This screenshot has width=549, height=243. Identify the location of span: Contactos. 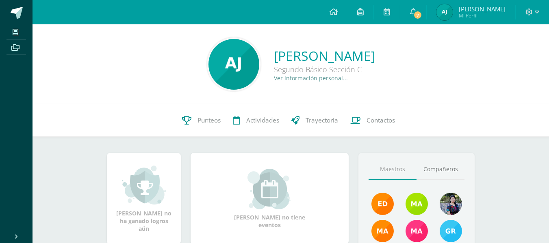
(381, 120).